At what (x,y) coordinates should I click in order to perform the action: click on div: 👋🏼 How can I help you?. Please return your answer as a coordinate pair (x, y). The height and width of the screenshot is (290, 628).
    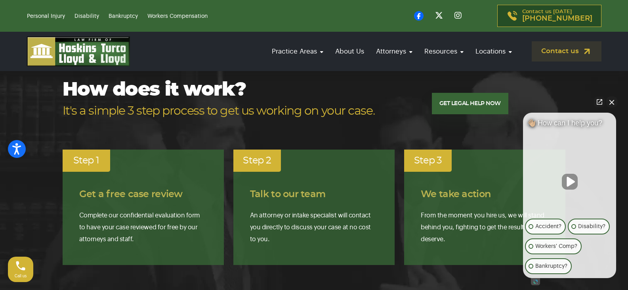
    Looking at the image, I should click on (570, 125).